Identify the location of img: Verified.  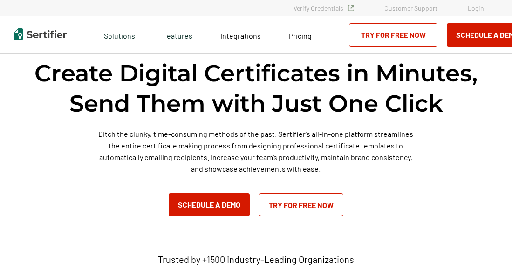
(351, 8).